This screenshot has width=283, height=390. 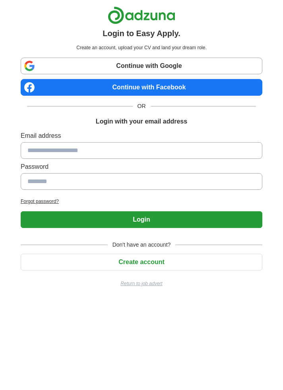 I want to click on a: Continue with Google, so click(x=142, y=66).